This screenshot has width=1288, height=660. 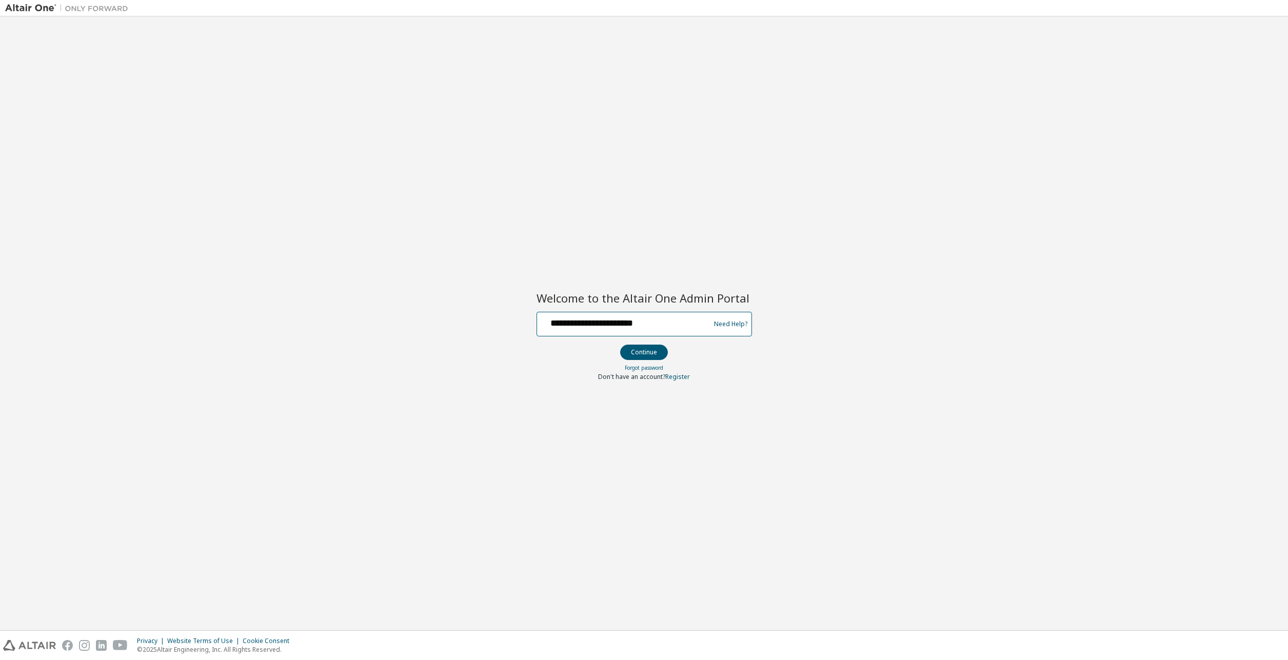 I want to click on div: Privacy, so click(x=152, y=641).